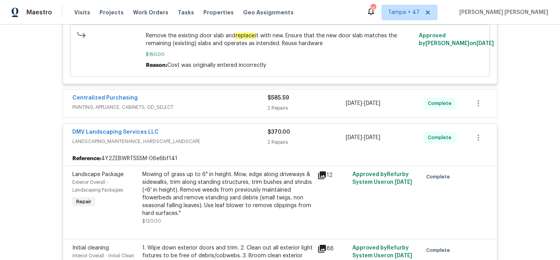 This screenshot has width=560, height=260. Describe the element at coordinates (112, 12) in the screenshot. I see `span: Projects` at that location.